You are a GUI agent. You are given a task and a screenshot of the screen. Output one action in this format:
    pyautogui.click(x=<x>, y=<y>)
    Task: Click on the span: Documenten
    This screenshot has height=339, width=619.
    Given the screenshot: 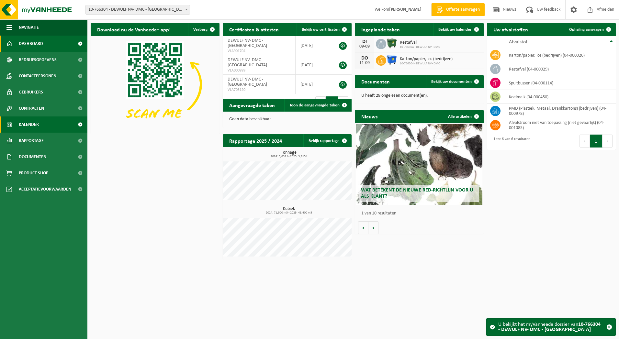 What is the action you would take?
    pyautogui.click(x=32, y=157)
    